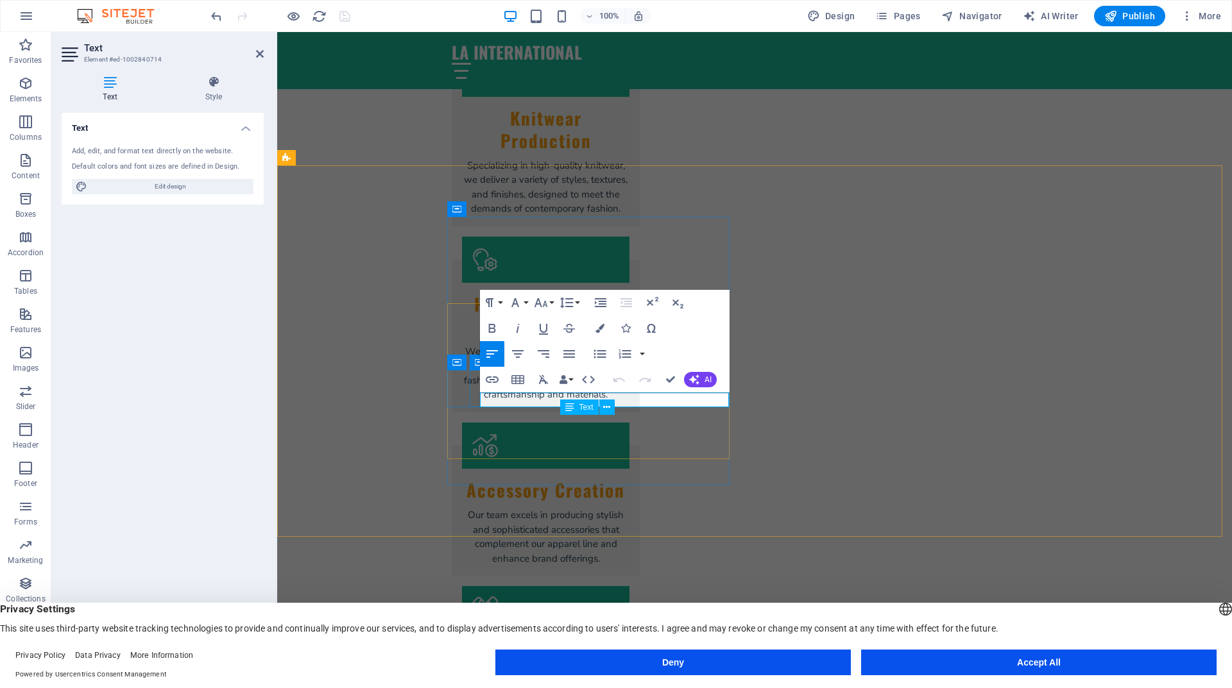 The image size is (1232, 688). What do you see at coordinates (586, 407) in the screenshot?
I see `span: Text` at bounding box center [586, 407].